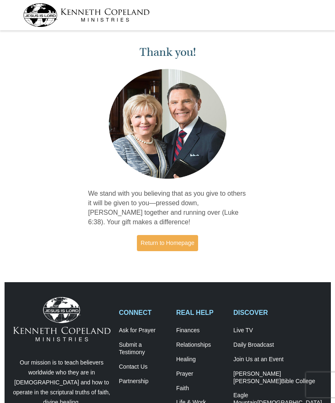 This screenshot has width=335, height=403. I want to click on a: Faith, so click(200, 389).